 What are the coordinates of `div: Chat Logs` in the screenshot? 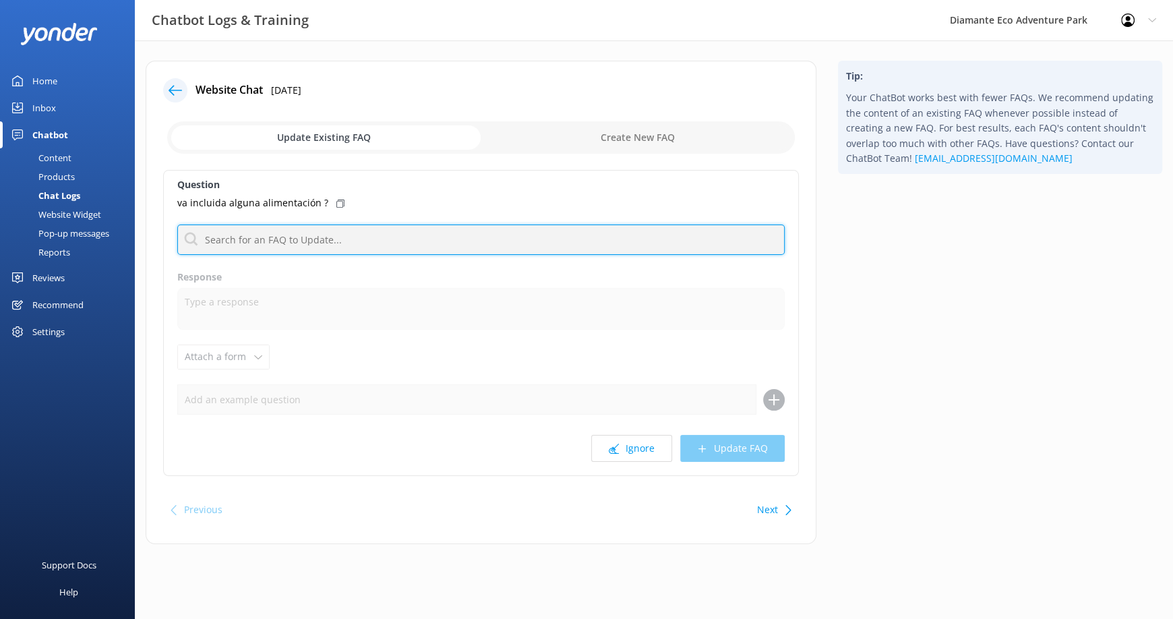 It's located at (44, 196).